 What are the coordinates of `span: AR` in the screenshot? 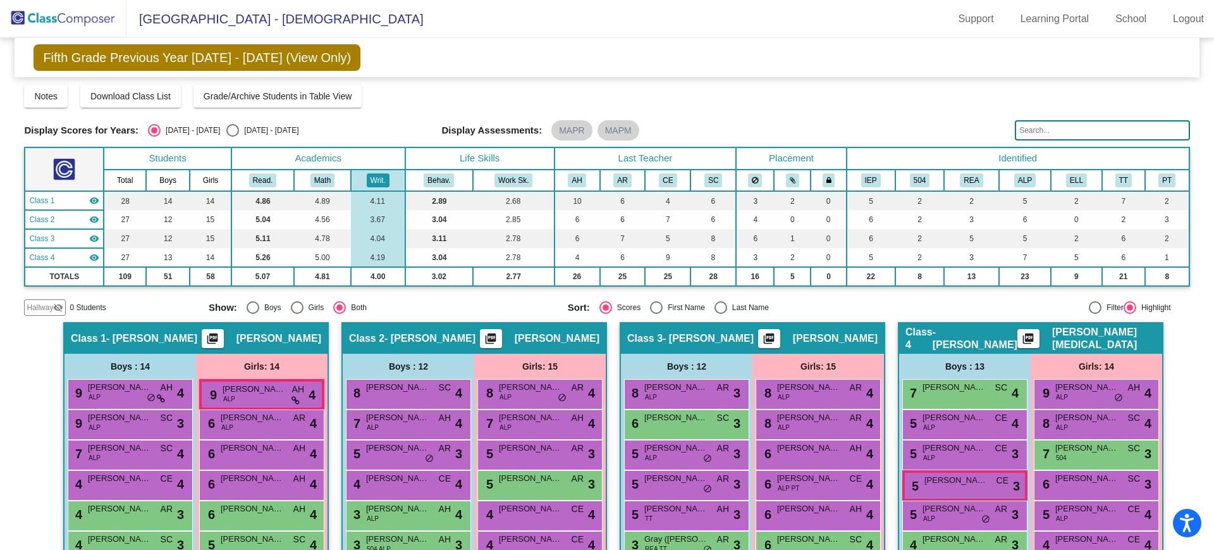 It's located at (577, 387).